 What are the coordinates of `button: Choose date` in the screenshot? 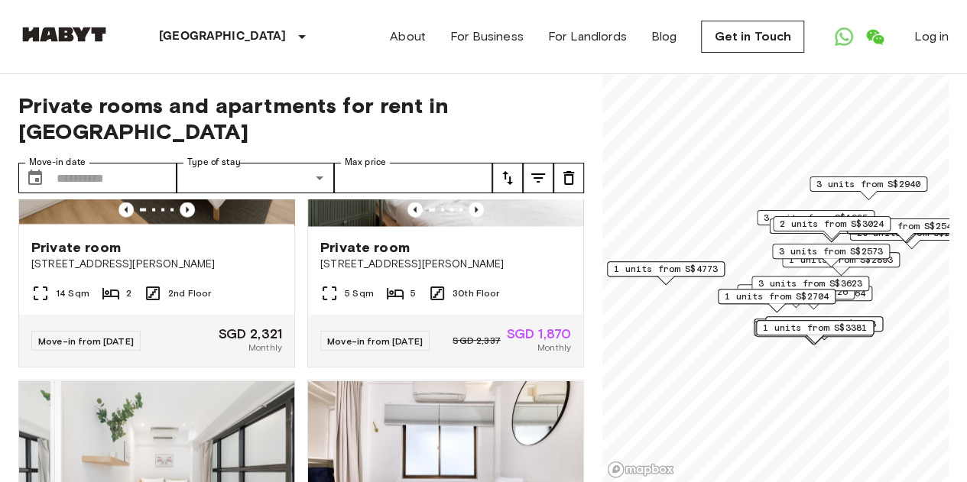 It's located at (35, 178).